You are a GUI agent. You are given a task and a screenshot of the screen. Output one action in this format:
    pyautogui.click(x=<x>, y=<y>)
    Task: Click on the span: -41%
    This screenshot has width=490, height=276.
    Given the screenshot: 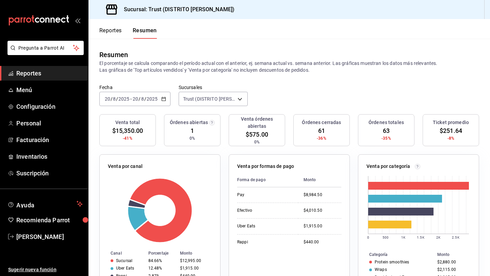 What is the action you would take?
    pyautogui.click(x=127, y=138)
    